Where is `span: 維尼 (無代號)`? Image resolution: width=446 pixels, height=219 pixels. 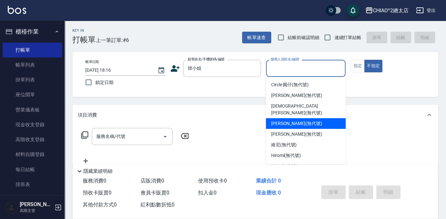 span: 維尼 (無代號) is located at coordinates (284, 145).